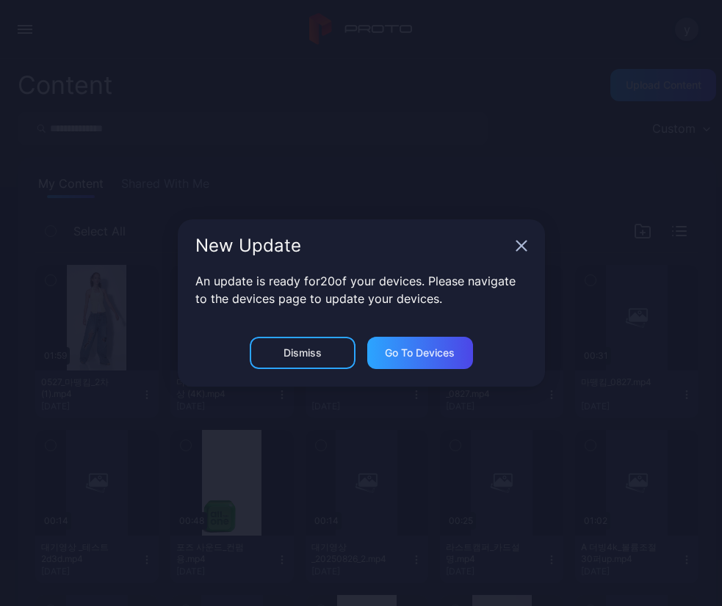  Describe the element at coordinates (302, 353) in the screenshot. I see `div: Dismiss` at that location.